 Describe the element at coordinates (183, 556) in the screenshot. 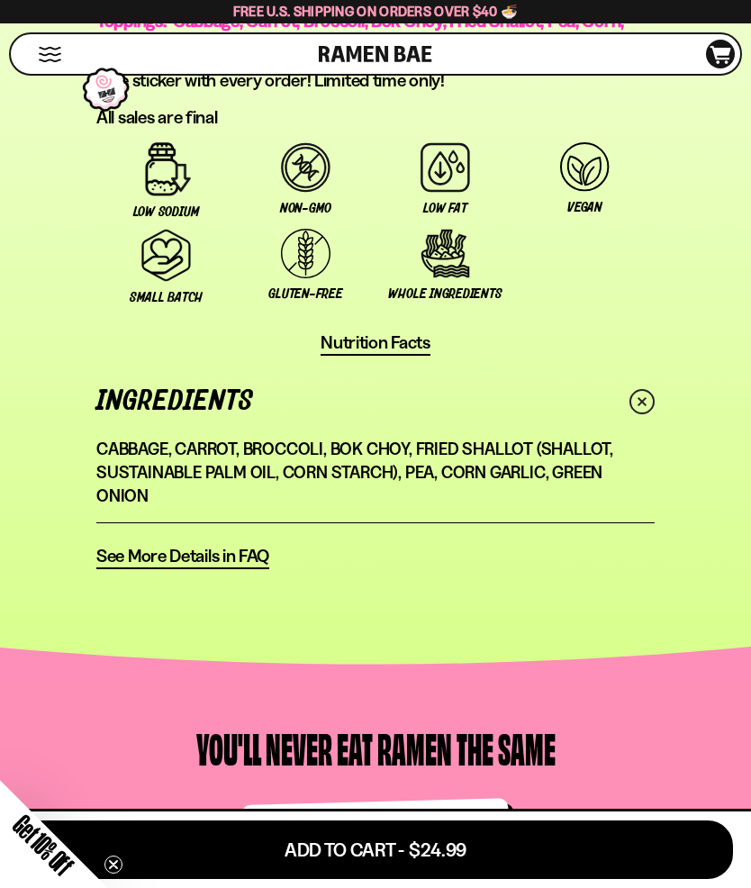

I see `a: See More Details in FAQ` at that location.